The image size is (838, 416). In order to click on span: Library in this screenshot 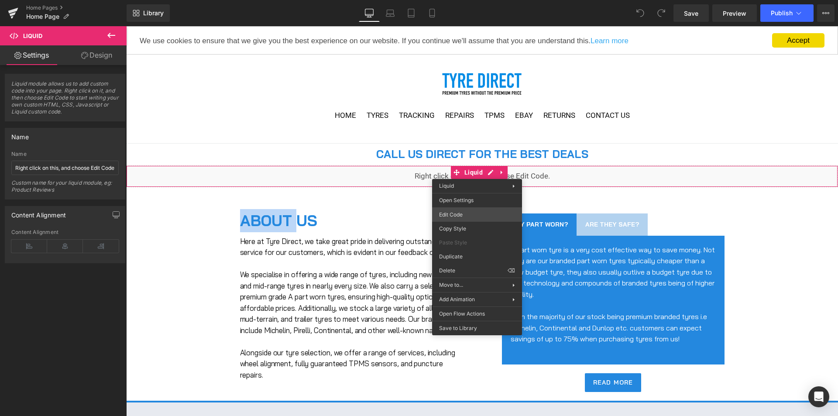, I will do `click(153, 13)`.